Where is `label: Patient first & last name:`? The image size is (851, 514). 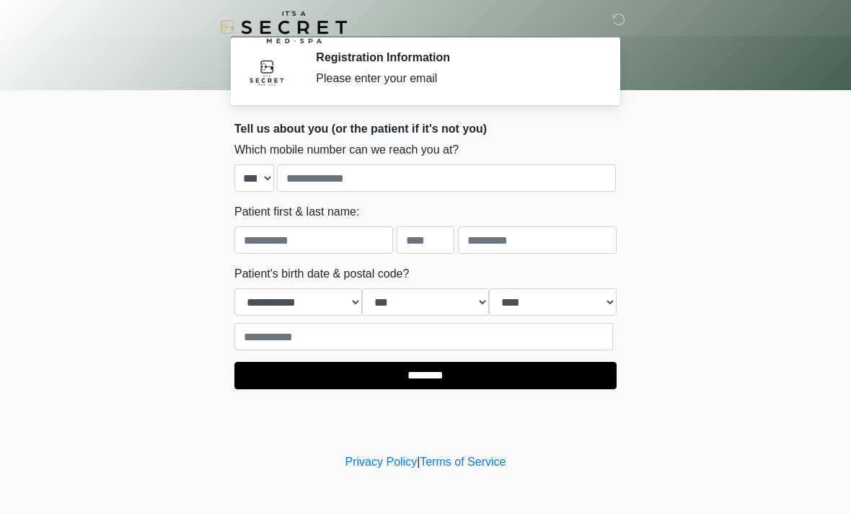 label: Patient first & last name: is located at coordinates (296, 212).